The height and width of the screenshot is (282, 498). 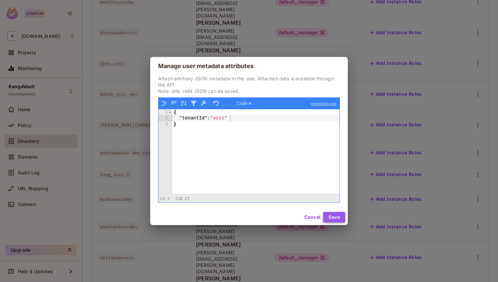 I want to click on span: 21, so click(x=187, y=198).